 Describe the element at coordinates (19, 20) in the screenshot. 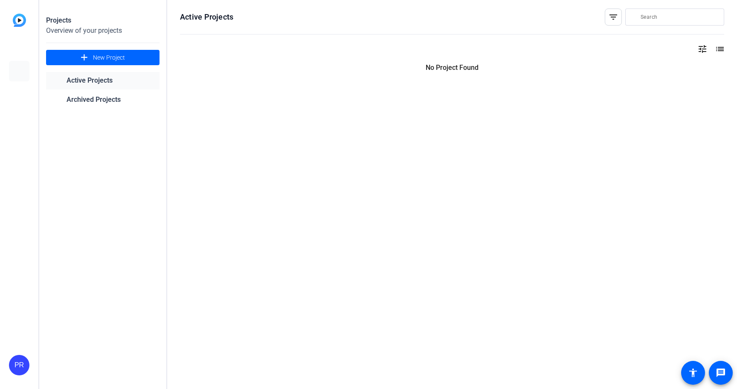

I see `img: blue-gradient.svg` at that location.